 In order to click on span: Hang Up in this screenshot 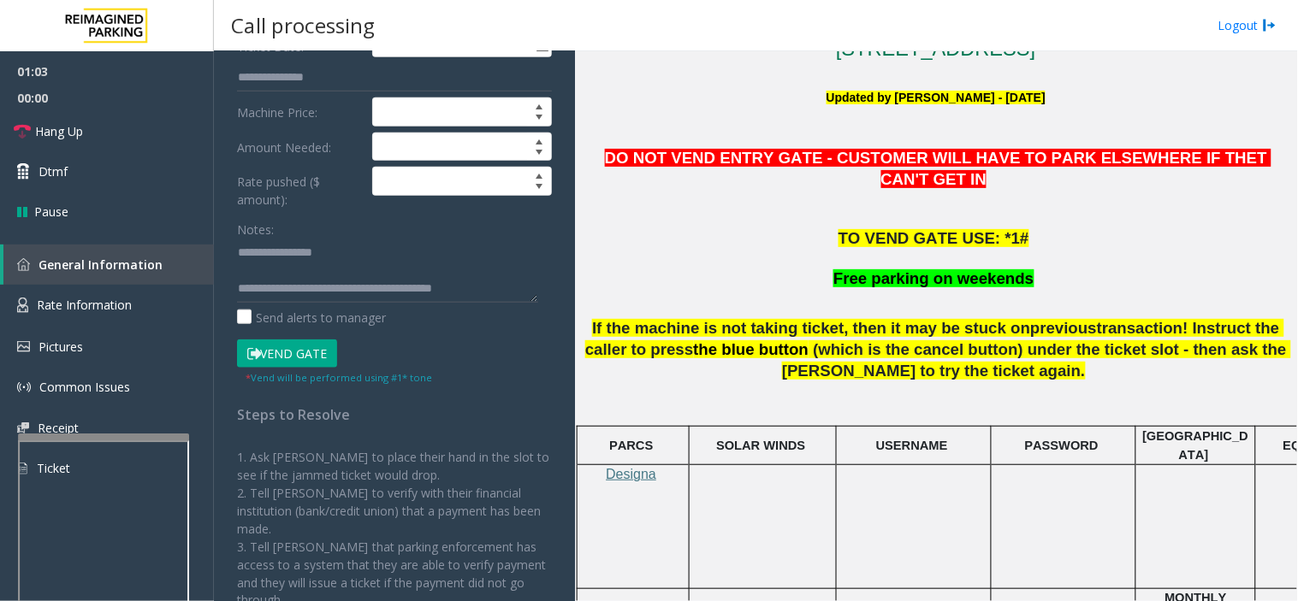, I will do `click(59, 131)`.